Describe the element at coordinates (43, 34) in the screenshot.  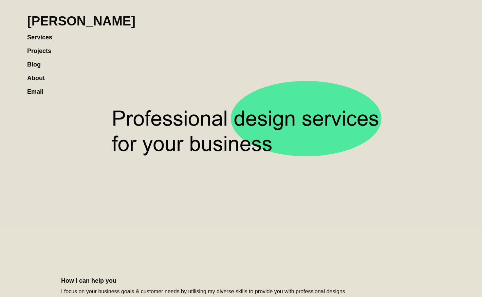
I see `a: Services` at that location.